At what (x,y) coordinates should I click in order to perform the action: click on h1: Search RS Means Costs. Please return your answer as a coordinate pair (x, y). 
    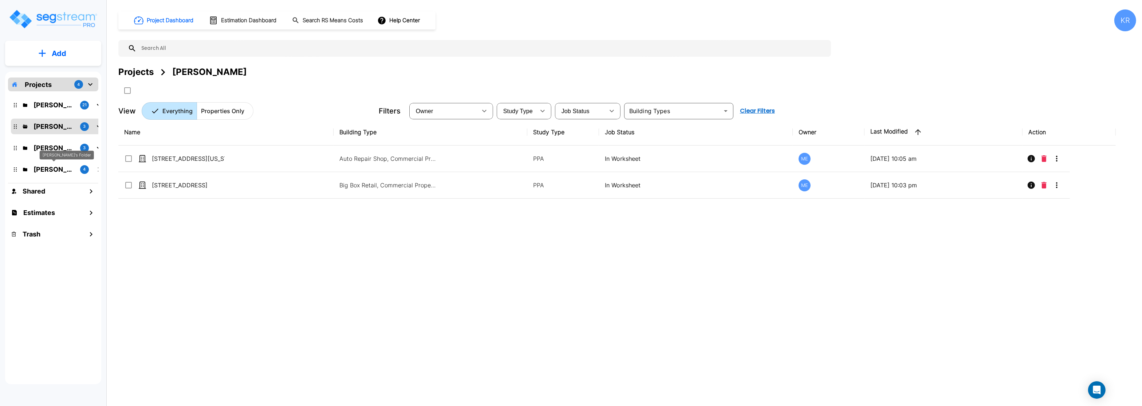
    Looking at the image, I should click on (333, 20).